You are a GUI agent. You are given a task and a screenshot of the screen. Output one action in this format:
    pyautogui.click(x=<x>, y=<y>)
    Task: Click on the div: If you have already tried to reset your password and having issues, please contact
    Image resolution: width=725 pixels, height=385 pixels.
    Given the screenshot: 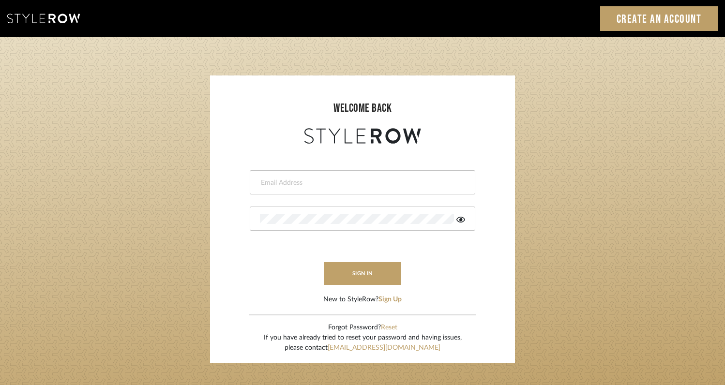 What is the action you would take?
    pyautogui.click(x=362, y=343)
    